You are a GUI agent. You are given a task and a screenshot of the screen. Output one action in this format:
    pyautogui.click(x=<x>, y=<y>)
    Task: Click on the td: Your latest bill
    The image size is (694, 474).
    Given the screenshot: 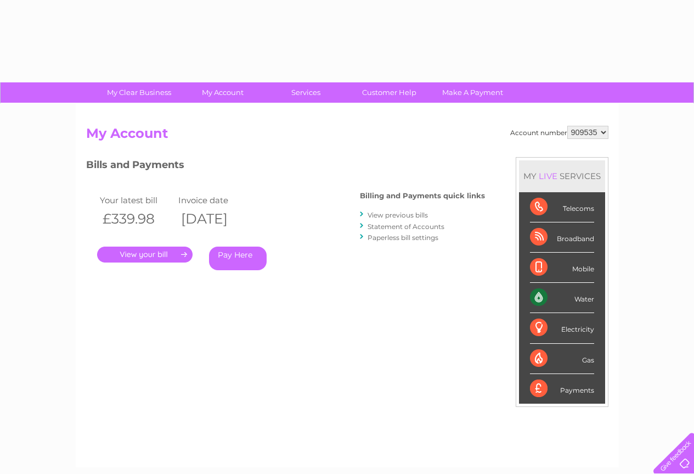 What is the action you would take?
    pyautogui.click(x=137, y=200)
    